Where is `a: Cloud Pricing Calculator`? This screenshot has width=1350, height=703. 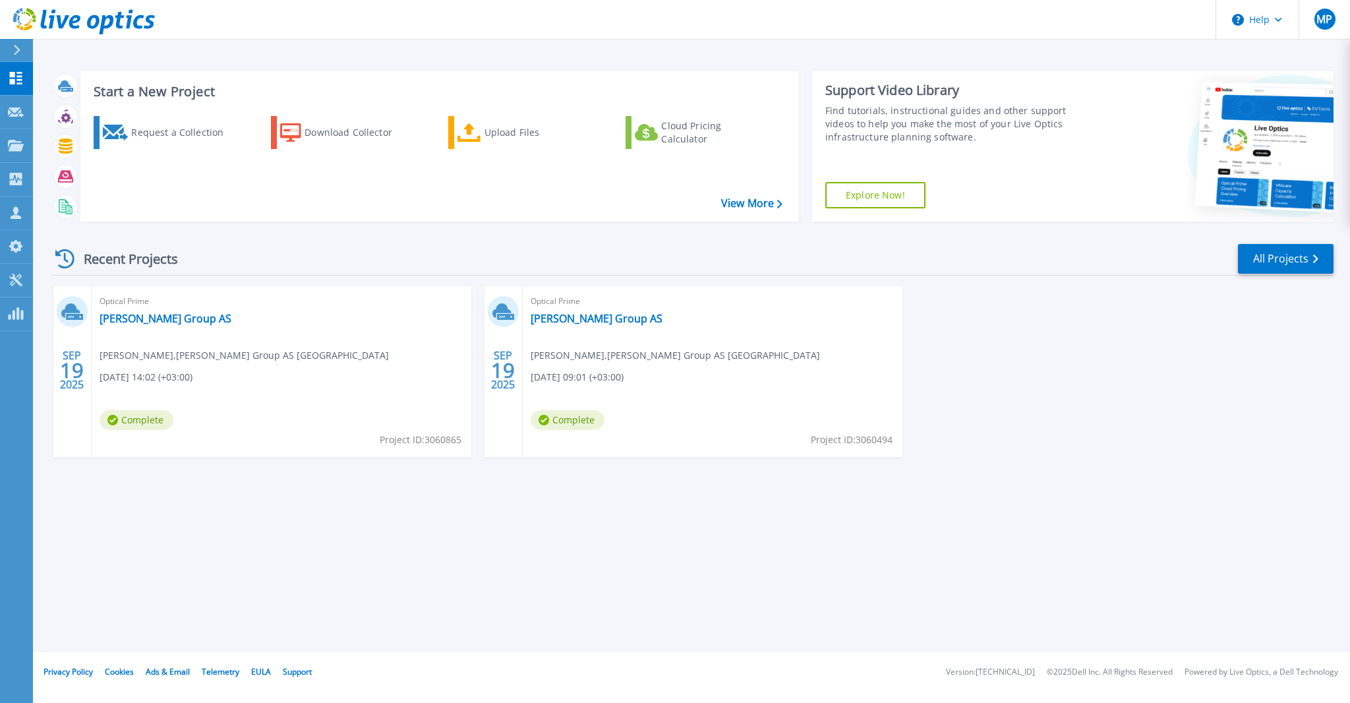
a: Cloud Pricing Calculator is located at coordinates (699, 132).